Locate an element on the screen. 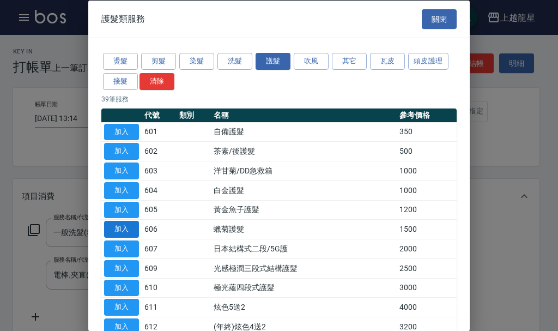 The image size is (558, 331). td: 601 is located at coordinates (159, 132).